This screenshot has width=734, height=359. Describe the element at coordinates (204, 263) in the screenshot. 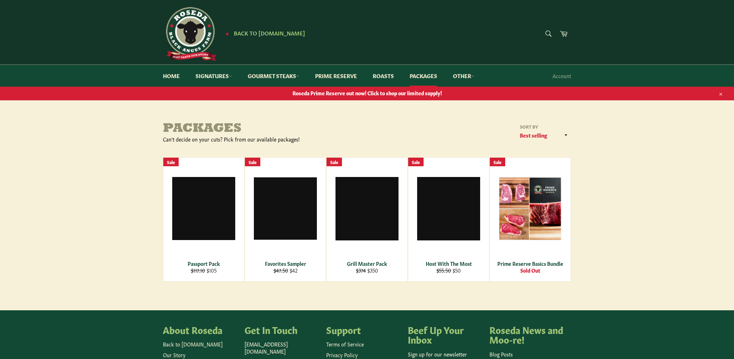

I see `div: Passport Pack` at that location.